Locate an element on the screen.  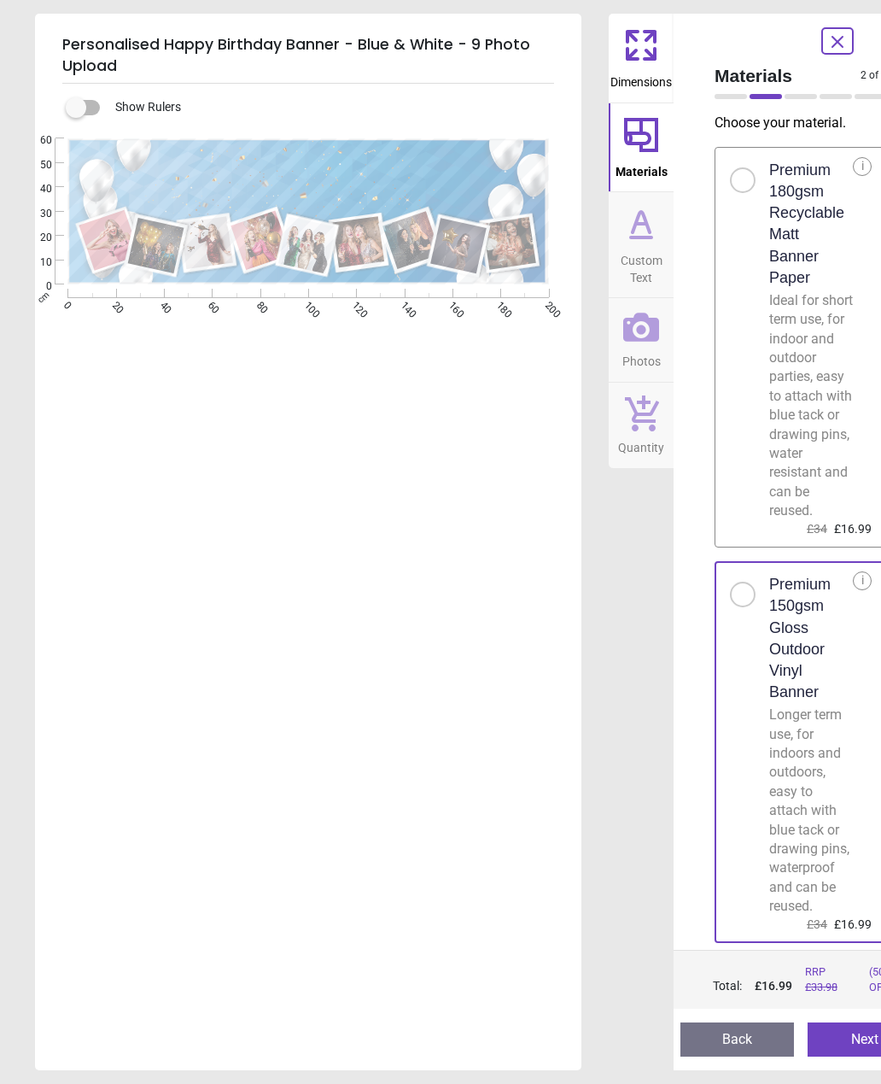
span: Photos is located at coordinates (641, 358).